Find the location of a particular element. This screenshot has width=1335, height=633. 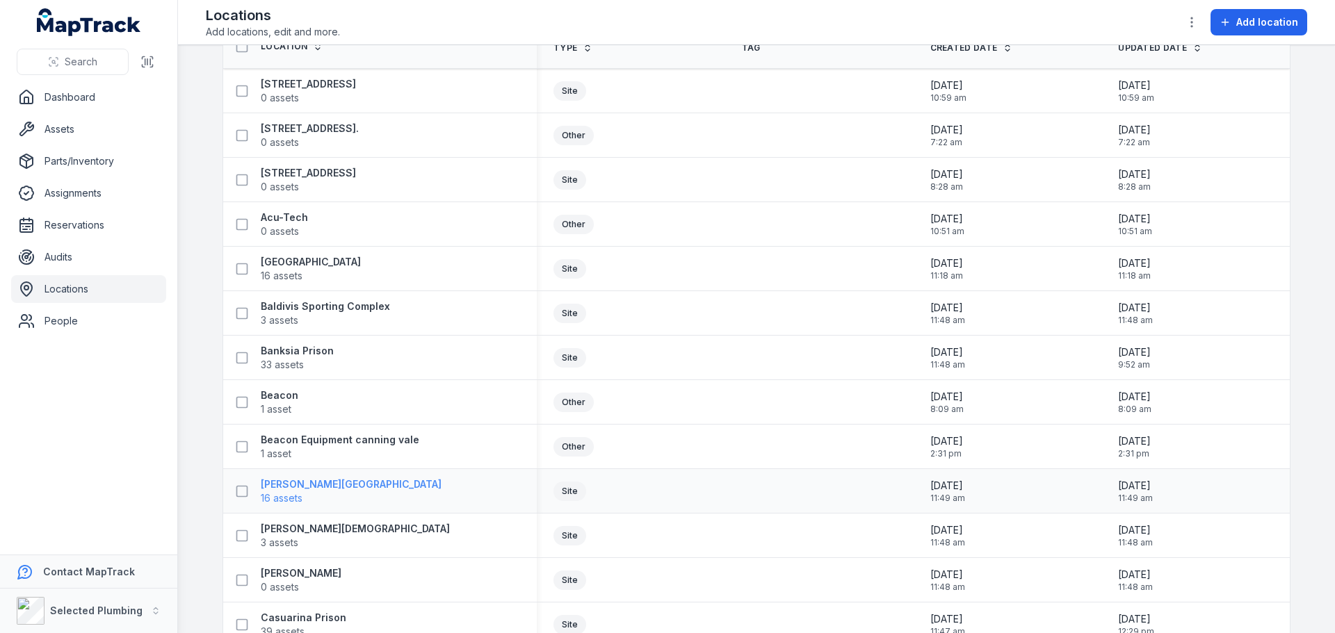

strong: Contact MapTrack is located at coordinates (89, 572).